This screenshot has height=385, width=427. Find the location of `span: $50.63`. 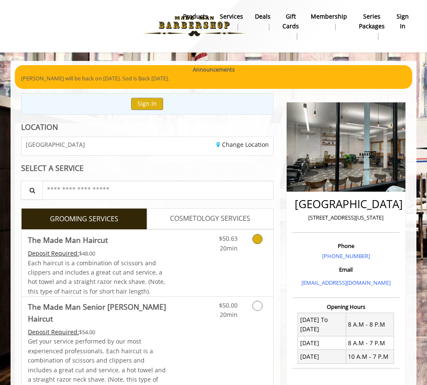

span: $50.63 is located at coordinates (228, 238).